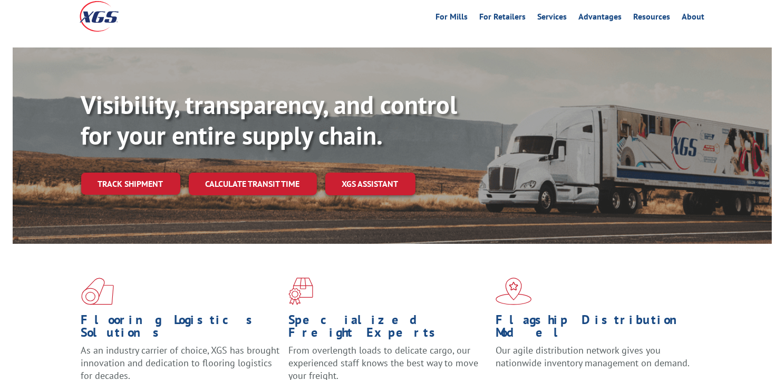 The width and height of the screenshot is (784, 380). I want to click on img: xgs-icon-focused-on-flooring-red, so click(301, 291).